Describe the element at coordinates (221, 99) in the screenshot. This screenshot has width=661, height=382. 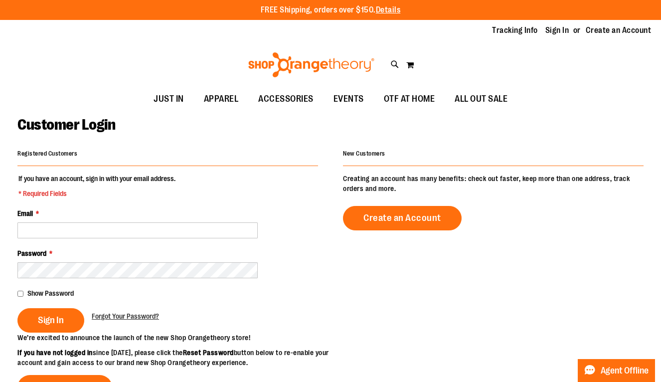
I see `span: APPAREL` at that location.